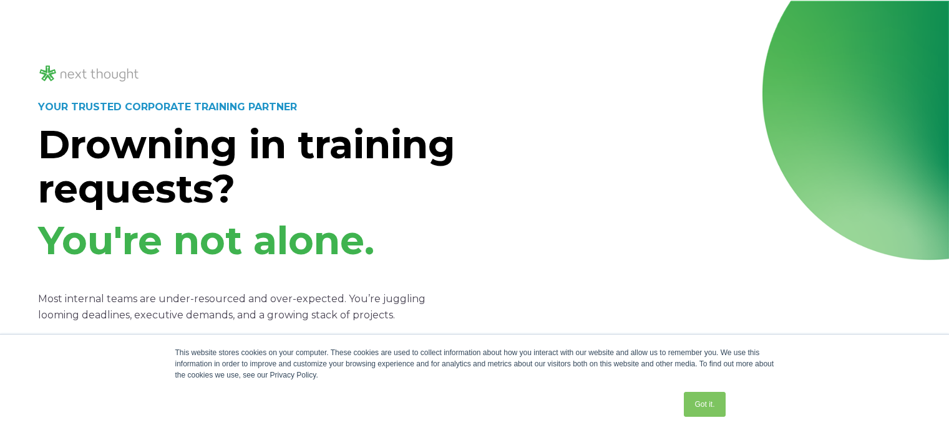 The height and width of the screenshot is (433, 949). Describe the element at coordinates (167, 107) in the screenshot. I see `strong: YOUR TRUSTED CORPORATE TRAINING PARTNER` at that location.